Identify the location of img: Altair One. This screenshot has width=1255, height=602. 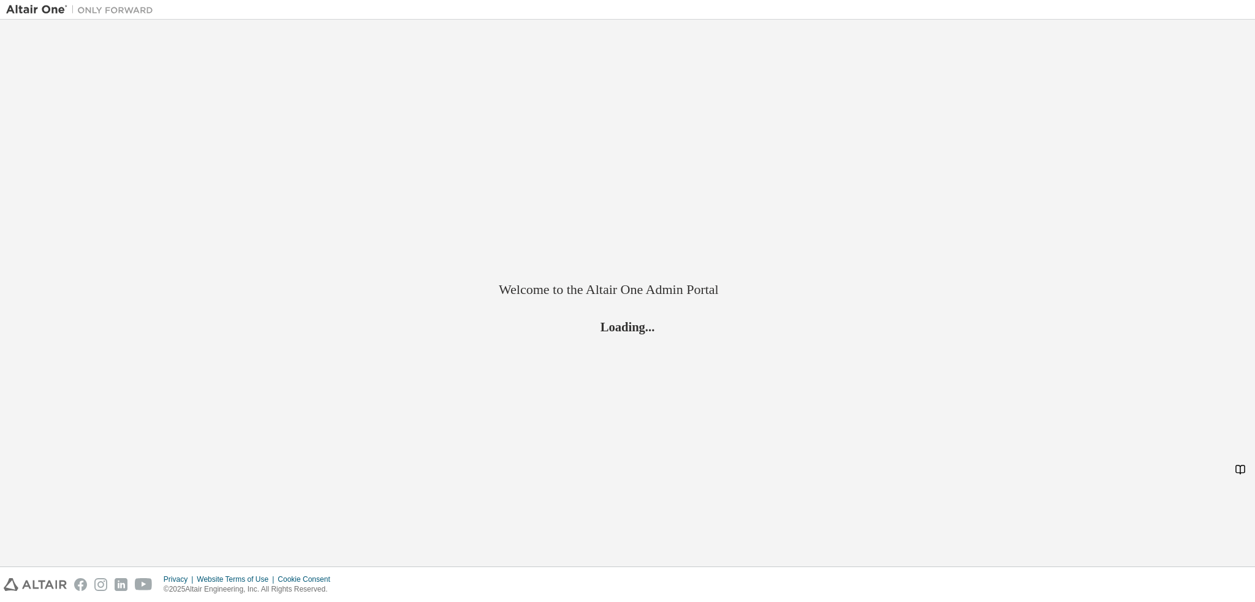
(83, 10).